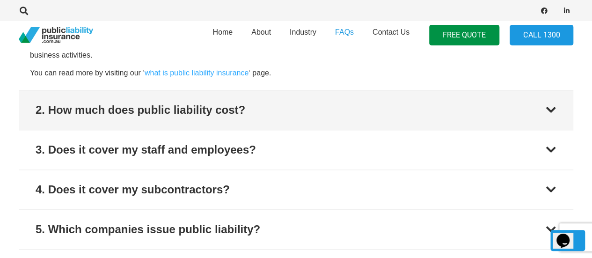 This screenshot has height=258, width=592. Describe the element at coordinates (261, 32) in the screenshot. I see `span: About` at that location.